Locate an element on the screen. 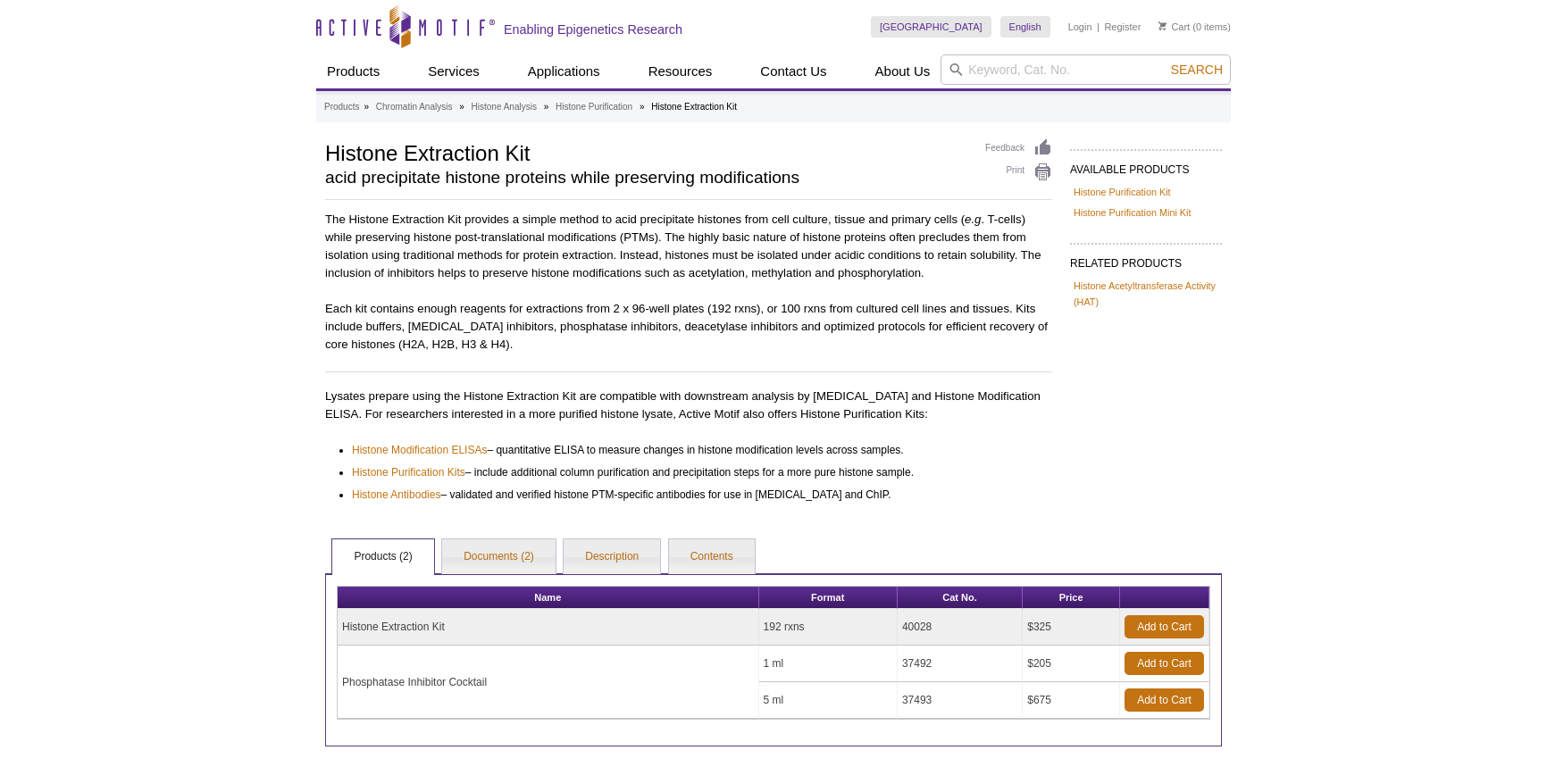  p: Each kit contains enough reagents for extractions from 2 x 96-well plates (192 rxns), or 100 rxns... is located at coordinates (689, 327).